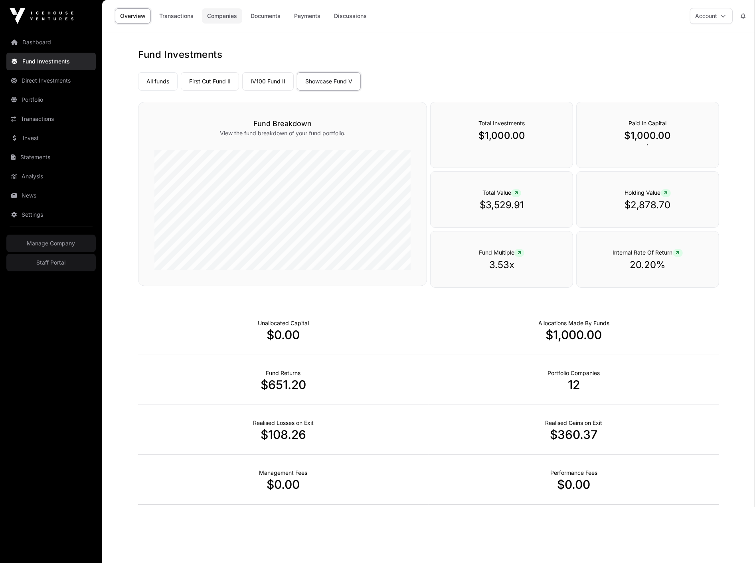 This screenshot has width=755, height=563. Describe the element at coordinates (307, 16) in the screenshot. I see `a: Payments` at that location.